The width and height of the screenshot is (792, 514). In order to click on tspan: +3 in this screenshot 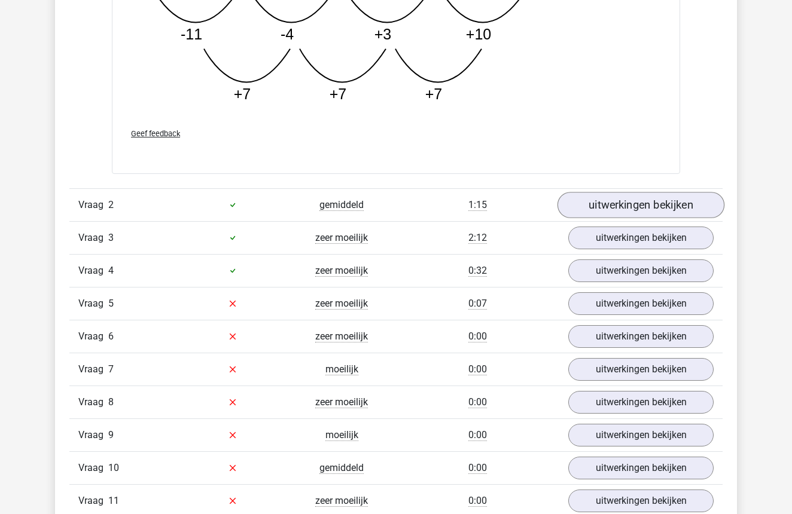, I will do `click(383, 34)`.